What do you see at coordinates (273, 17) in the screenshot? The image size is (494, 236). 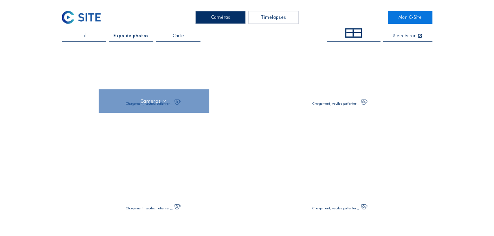 I see `div: Timelapses` at bounding box center [273, 17].